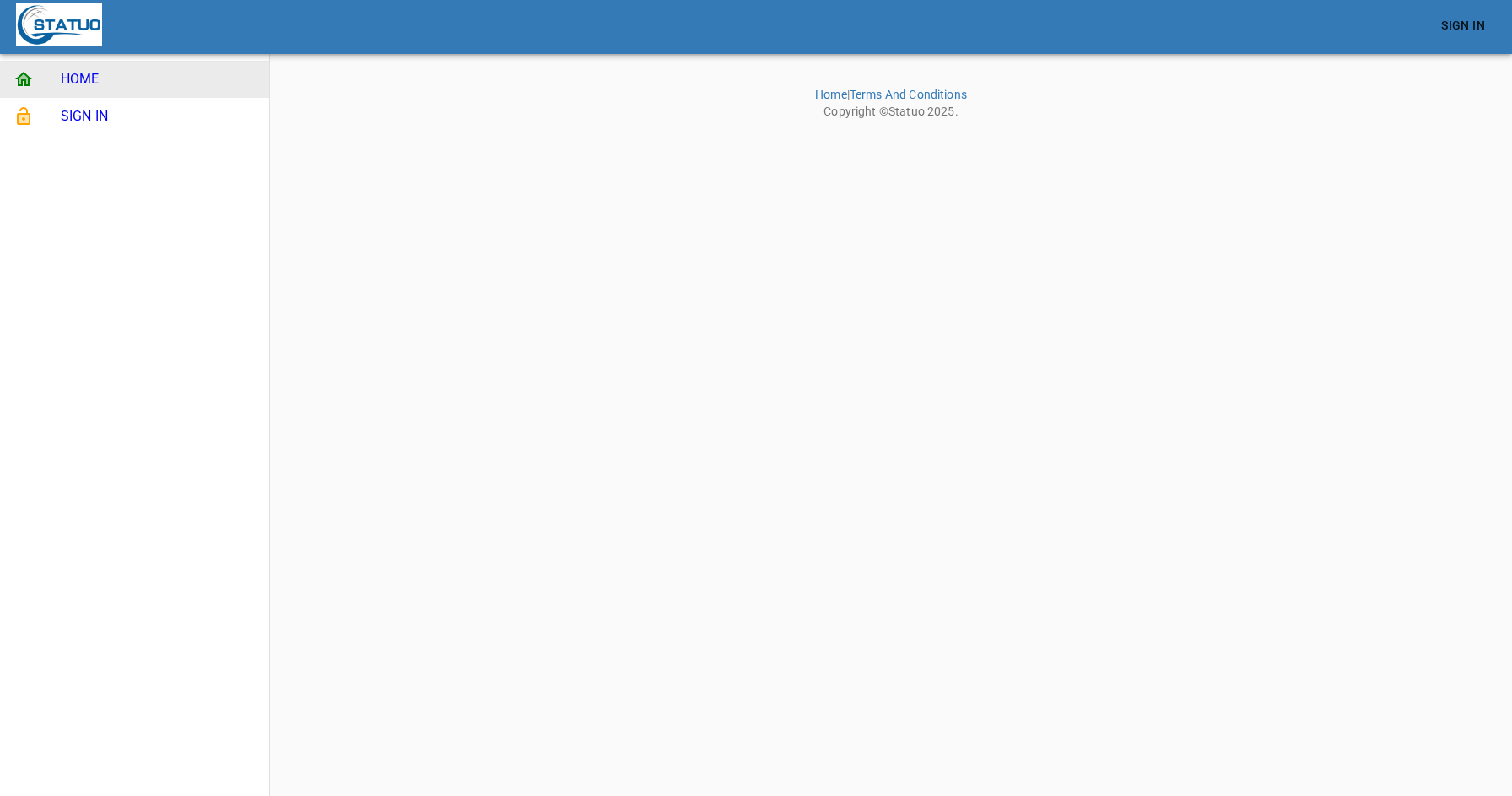  What do you see at coordinates (1463, 25) in the screenshot?
I see `a: Sign In` at bounding box center [1463, 25].